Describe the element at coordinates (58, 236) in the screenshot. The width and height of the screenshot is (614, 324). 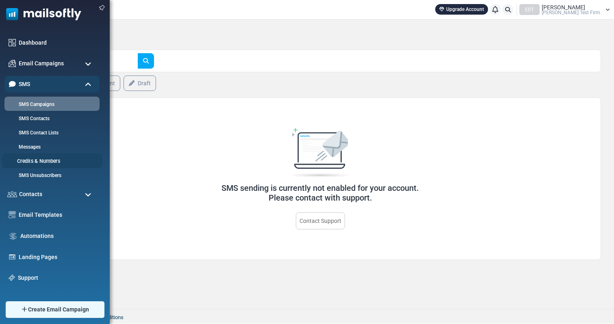
I see `a: Automations` at that location.